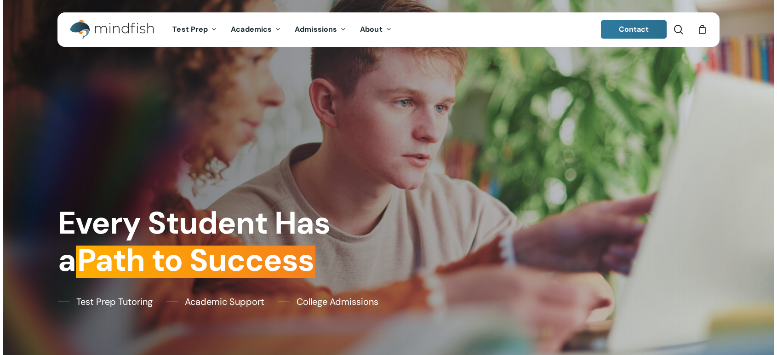 This screenshot has height=355, width=777. Describe the element at coordinates (220, 242) in the screenshot. I see `h1: Every Student Has a` at that location.